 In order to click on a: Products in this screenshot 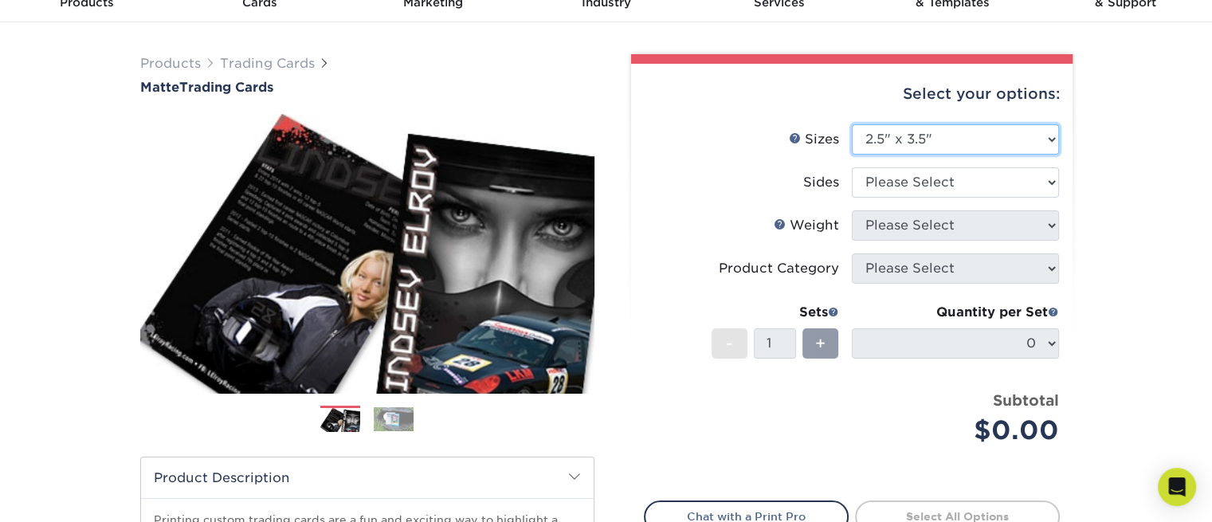, I will do `click(171, 63)`.